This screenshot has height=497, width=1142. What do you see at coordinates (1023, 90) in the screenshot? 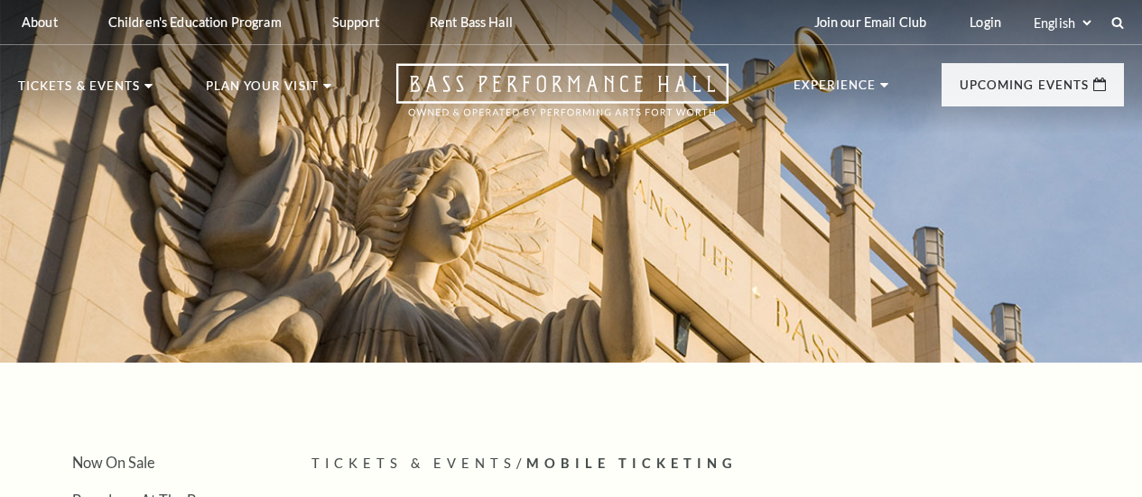
I see `p: Upcoming Events` at bounding box center [1023, 90].